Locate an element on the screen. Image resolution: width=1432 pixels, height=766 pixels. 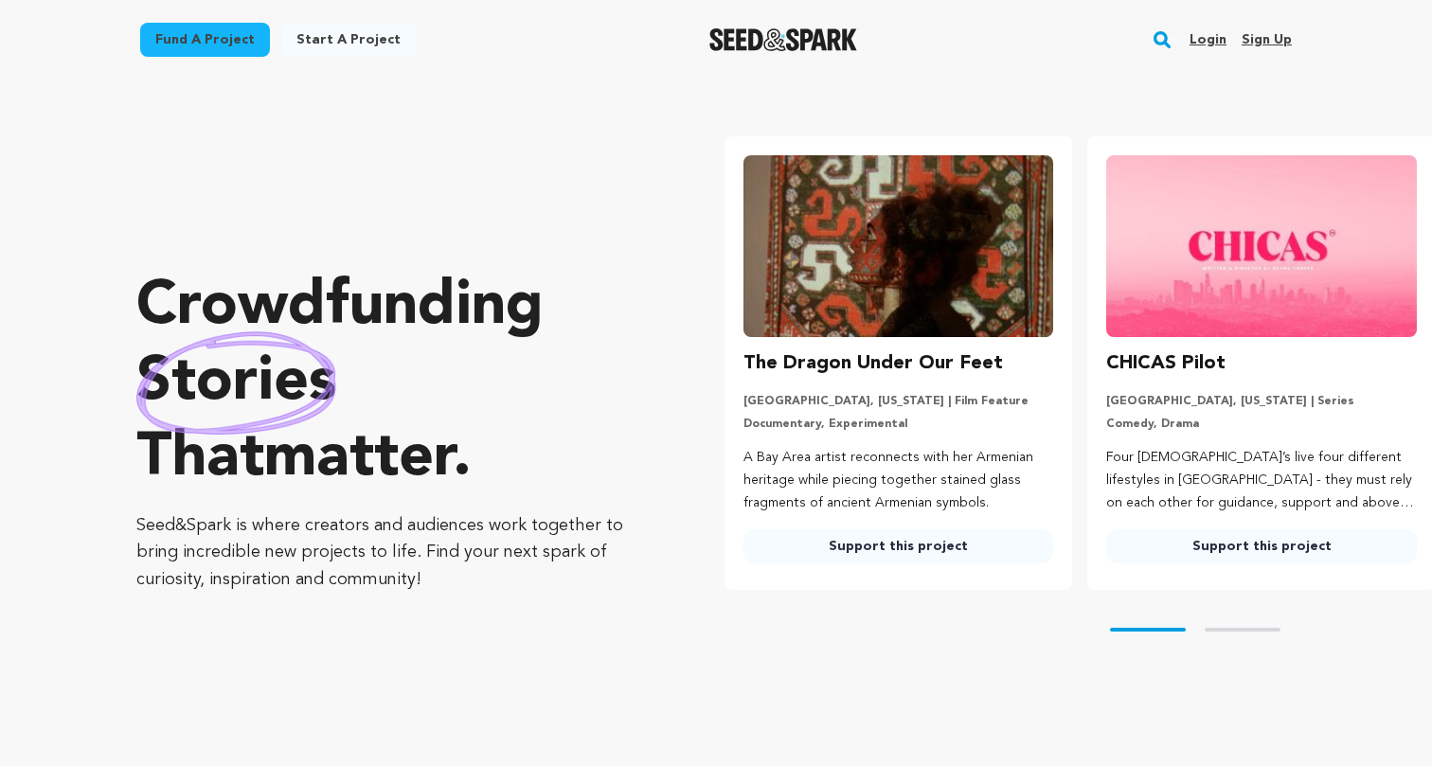
span: matter is located at coordinates (358, 459).